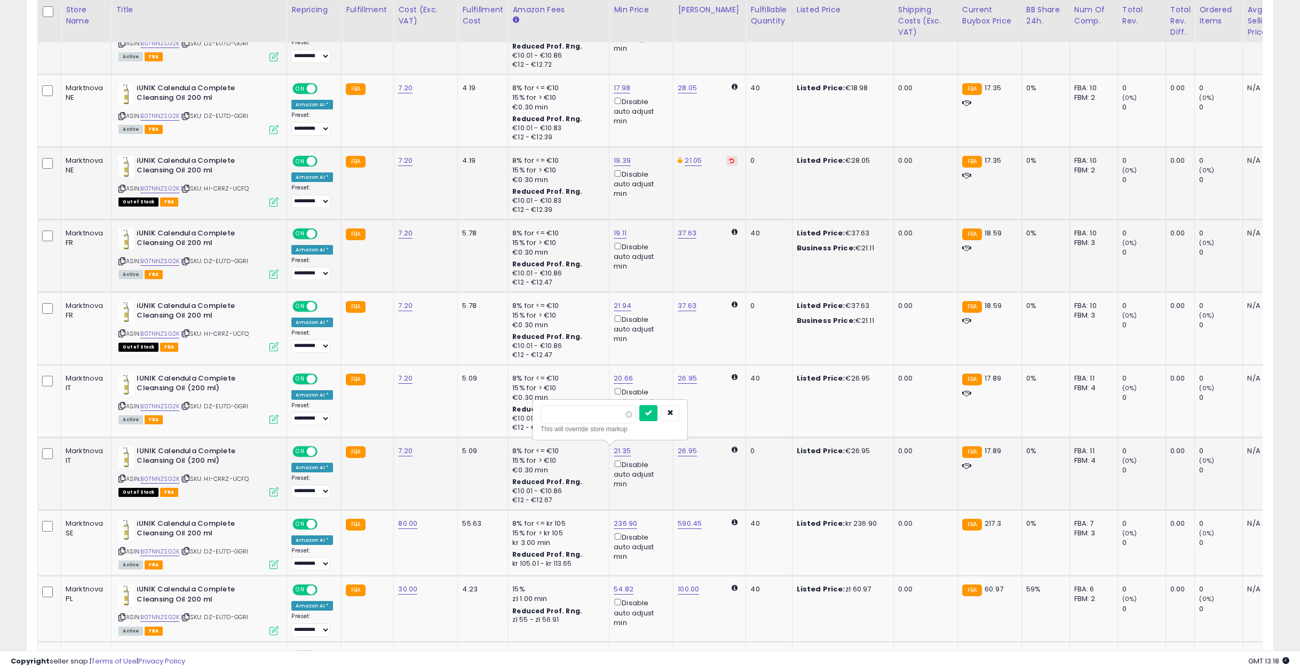 This screenshot has width=1300, height=672. What do you see at coordinates (688, 589) in the screenshot?
I see `a: 100.00` at bounding box center [688, 589].